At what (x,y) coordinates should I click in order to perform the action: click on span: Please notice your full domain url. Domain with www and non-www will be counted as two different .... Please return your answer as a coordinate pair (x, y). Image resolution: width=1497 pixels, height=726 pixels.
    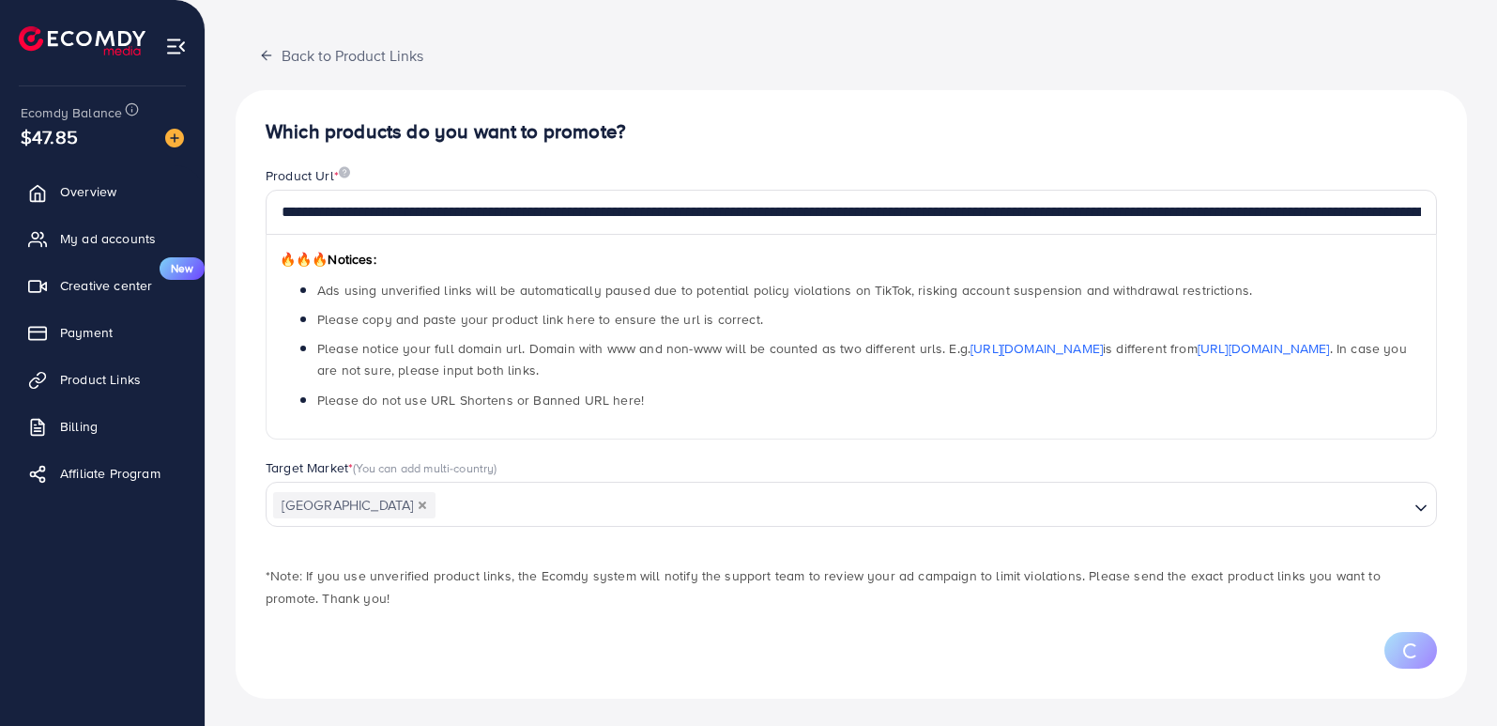
    Looking at the image, I should click on (862, 359).